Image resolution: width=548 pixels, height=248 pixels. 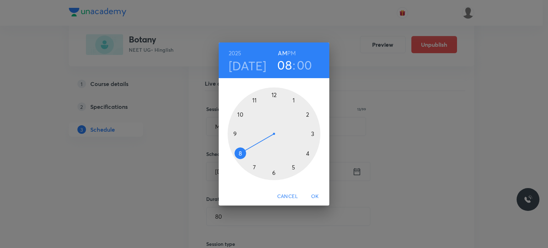 What do you see at coordinates (304, 65) in the screenshot?
I see `h3: 00` at bounding box center [304, 65].